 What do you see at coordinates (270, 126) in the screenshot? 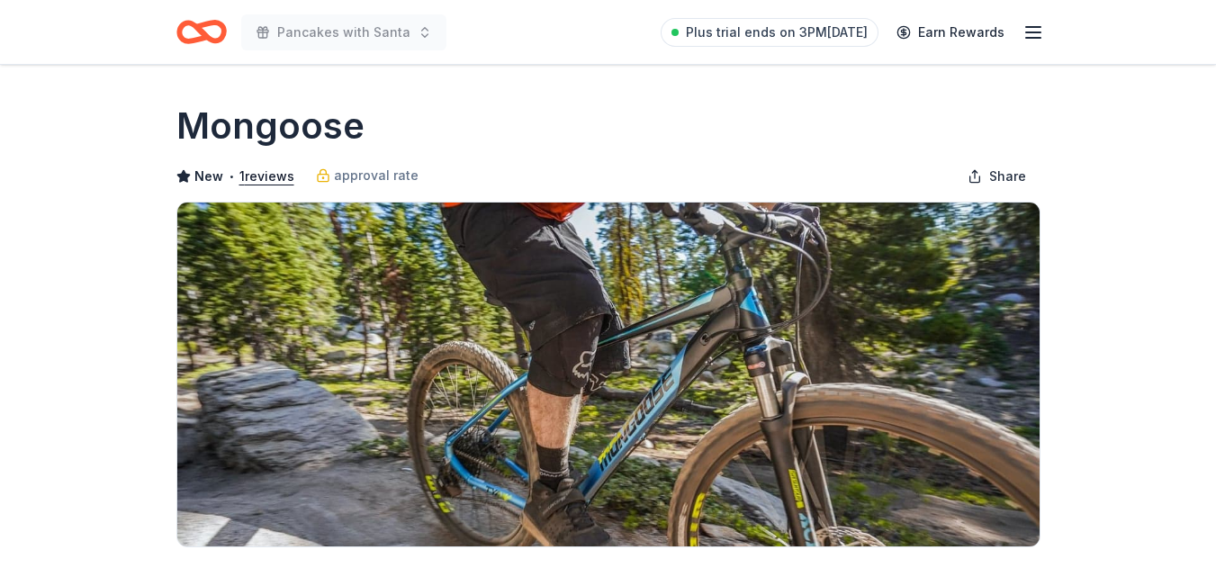
I see `h1: Mongoose` at bounding box center [270, 126].